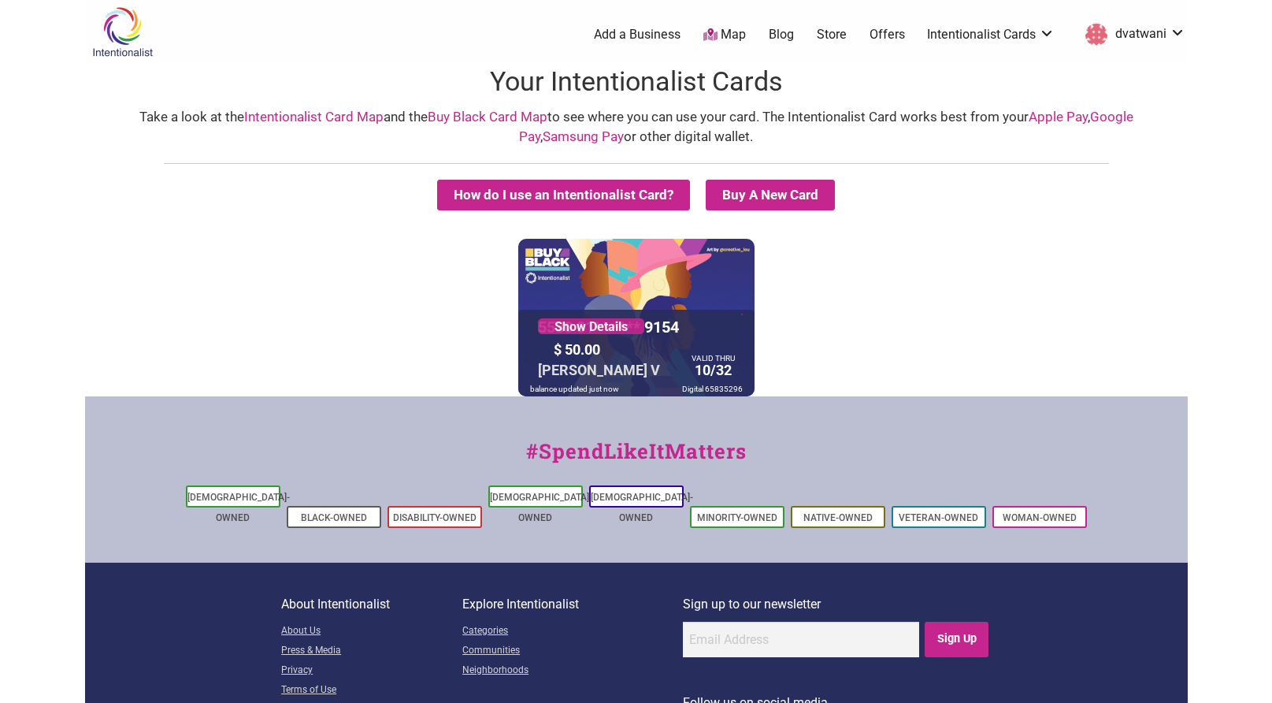 The height and width of the screenshot is (703, 1272). What do you see at coordinates (617, 349) in the screenshot?
I see `div: $ 50.00` at bounding box center [617, 349].